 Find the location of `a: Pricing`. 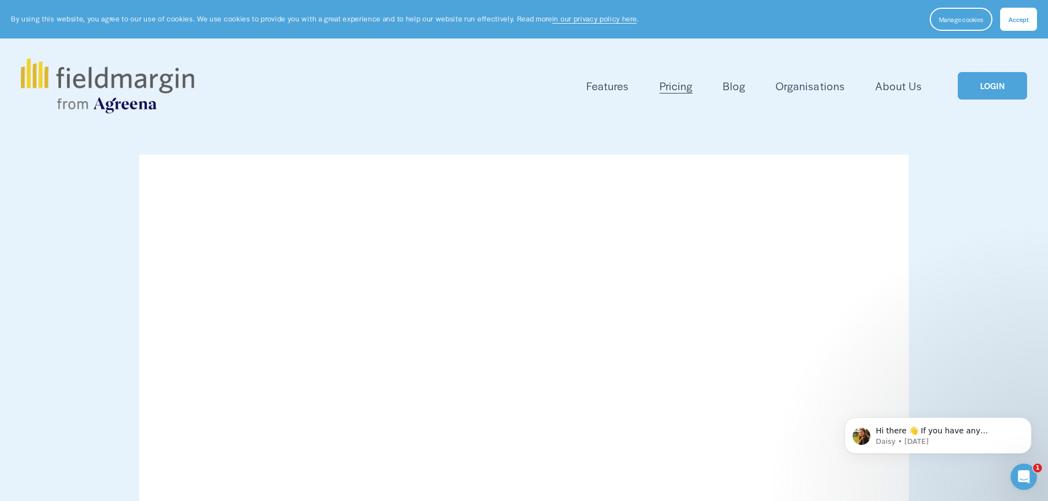

a: Pricing is located at coordinates (676, 86).